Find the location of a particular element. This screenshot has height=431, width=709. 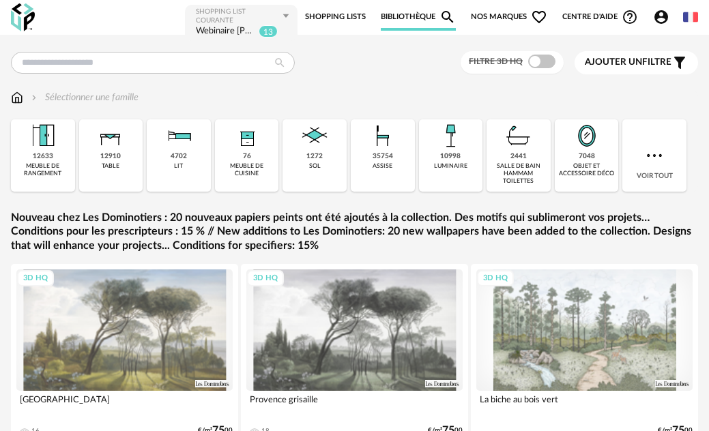

div: meuble de rangement is located at coordinates (43, 170).